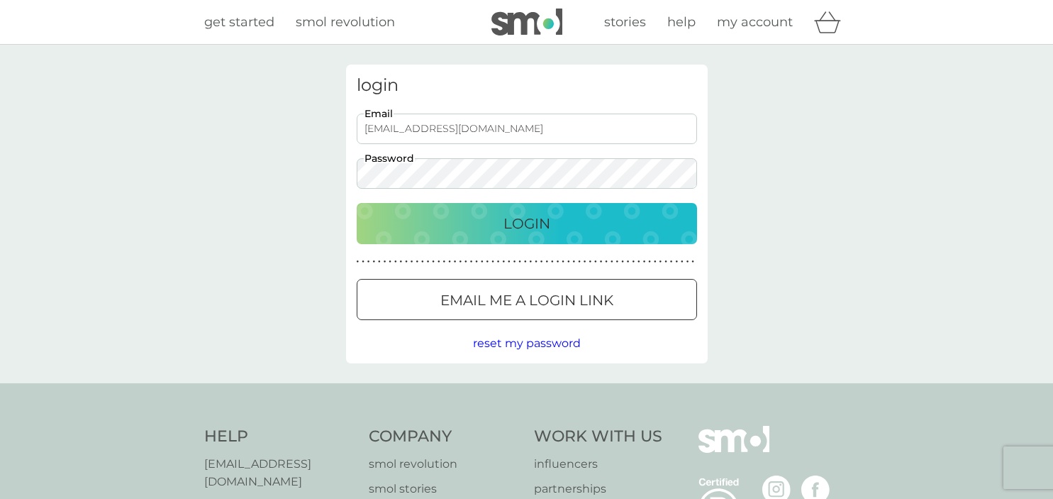  I want to click on p: influencers, so click(598, 464).